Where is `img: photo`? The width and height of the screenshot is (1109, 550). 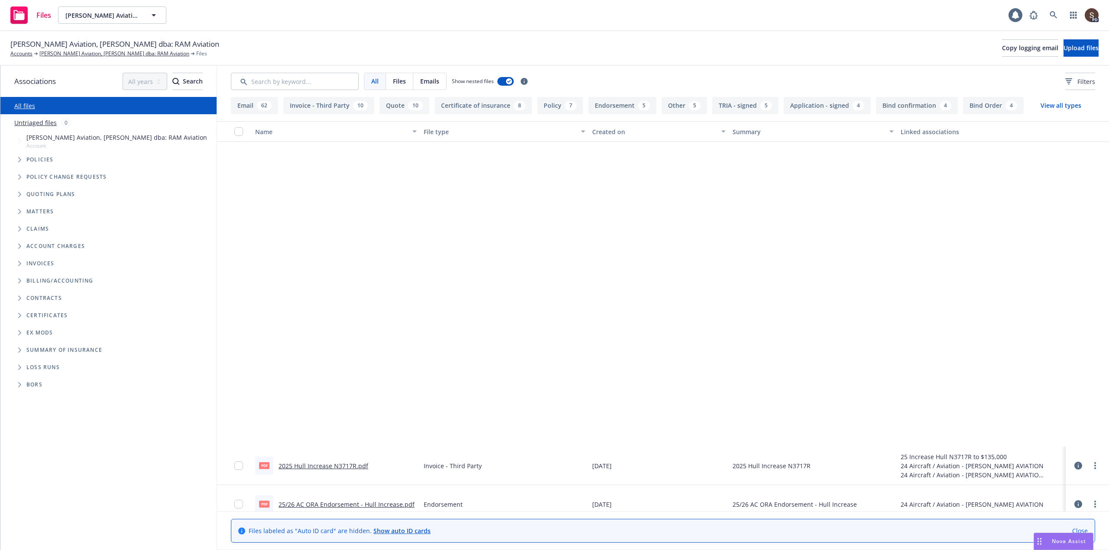 img: photo is located at coordinates (1091, 15).